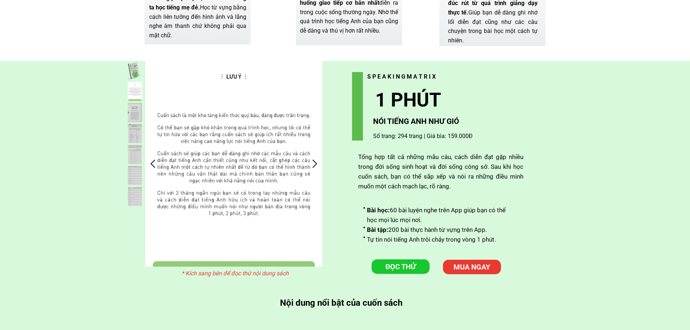 The height and width of the screenshot is (330, 690). Describe the element at coordinates (378, 210) in the screenshot. I see `span: Bài học:` at that location.